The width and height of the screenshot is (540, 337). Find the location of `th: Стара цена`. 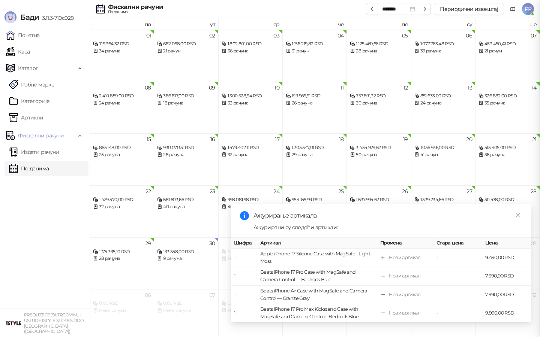

th: Стара цена is located at coordinates (458, 243).